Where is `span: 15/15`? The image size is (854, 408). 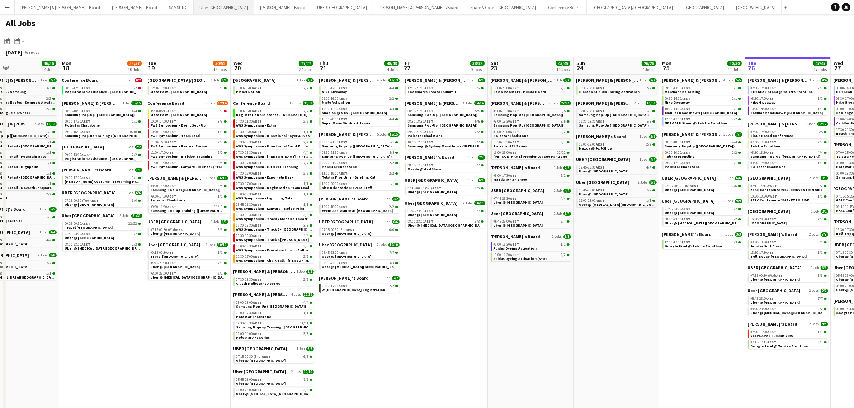 span: 15/15 is located at coordinates (137, 103).